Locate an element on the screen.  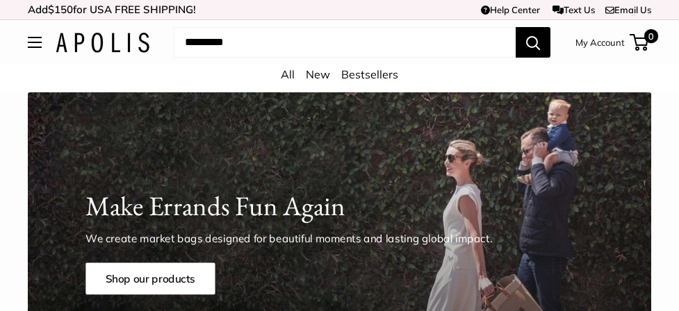
a: Text Us is located at coordinates (573, 10).